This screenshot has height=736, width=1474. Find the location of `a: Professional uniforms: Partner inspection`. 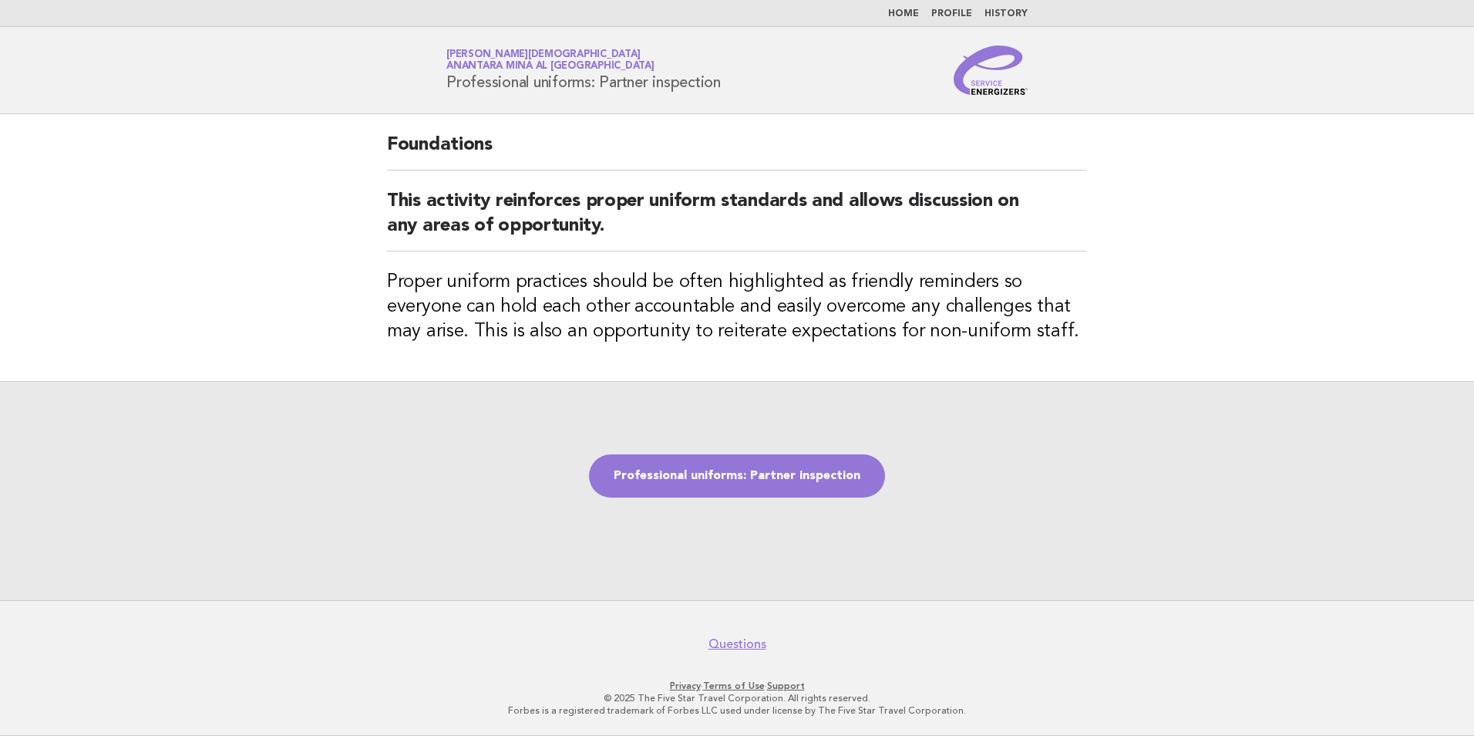

a: Professional uniforms: Partner inspection is located at coordinates (737, 476).